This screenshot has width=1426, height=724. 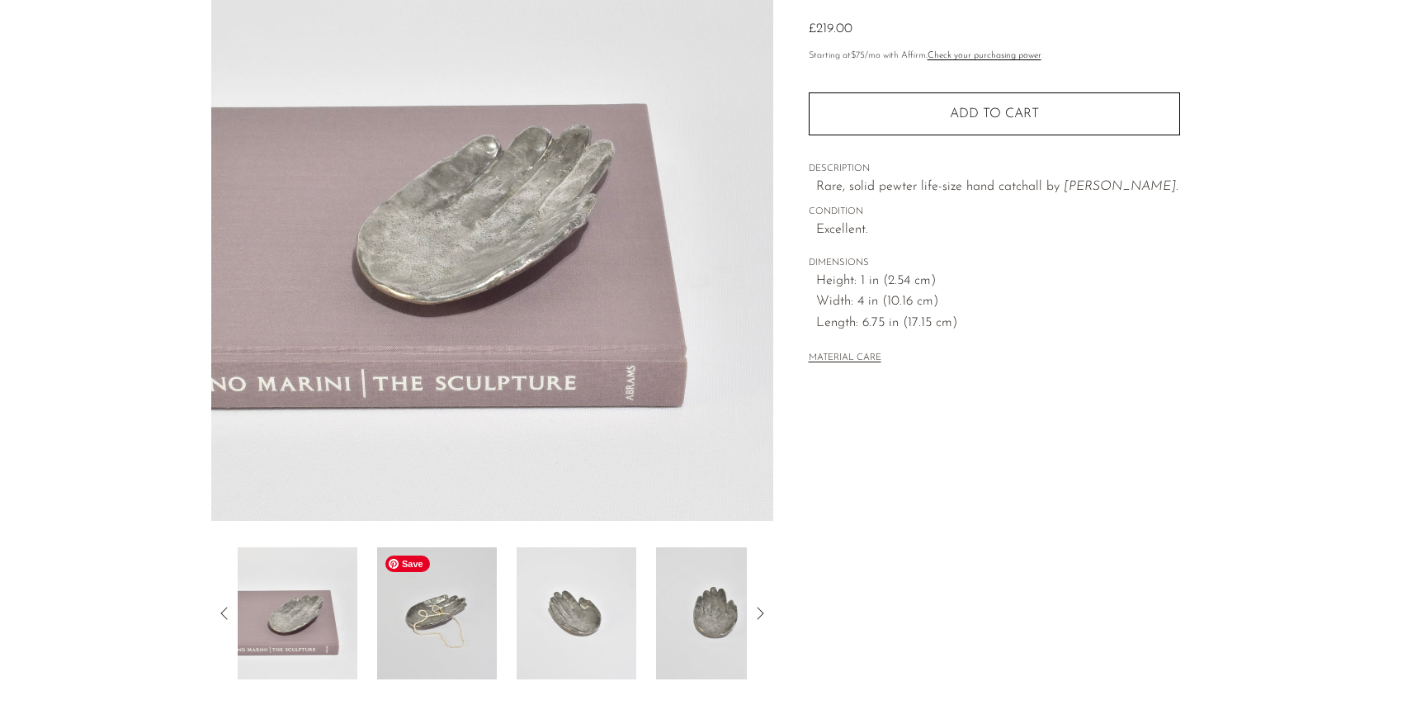 What do you see at coordinates (845, 358) in the screenshot?
I see `button: MATERIAL CARE` at bounding box center [845, 358].